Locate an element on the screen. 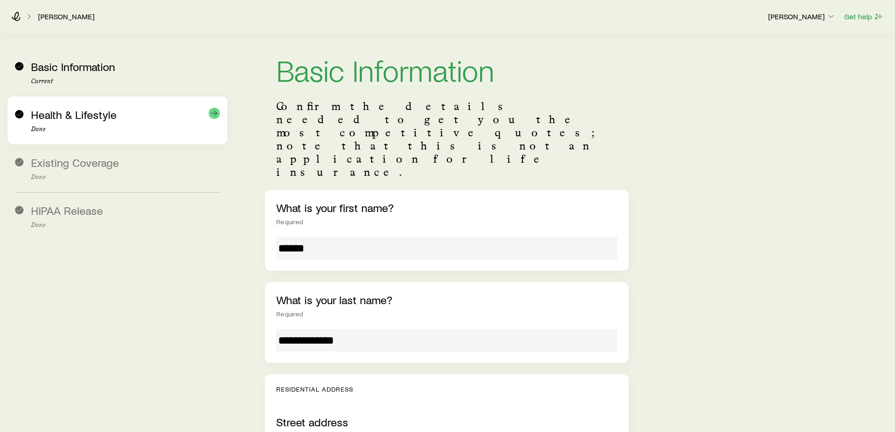 The width and height of the screenshot is (895, 432). span: Basic Information is located at coordinates (73, 66).